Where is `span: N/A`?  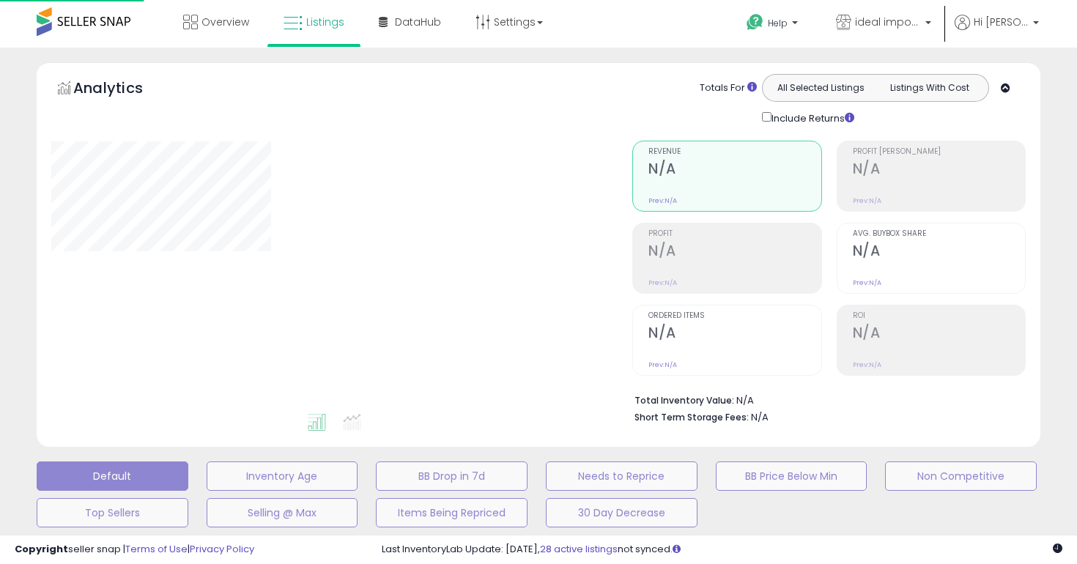
span: N/A is located at coordinates (759, 417).